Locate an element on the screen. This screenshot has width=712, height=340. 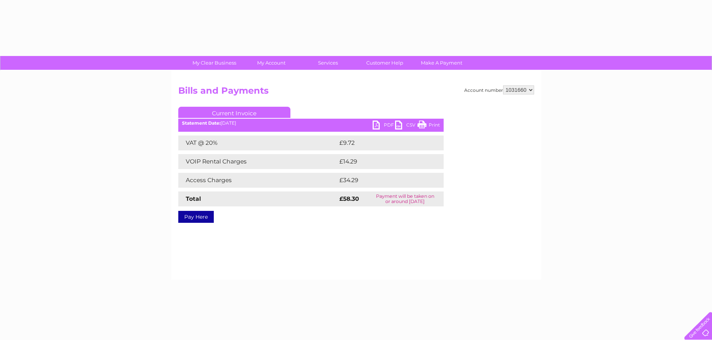
div: Account number is located at coordinates (499, 90).